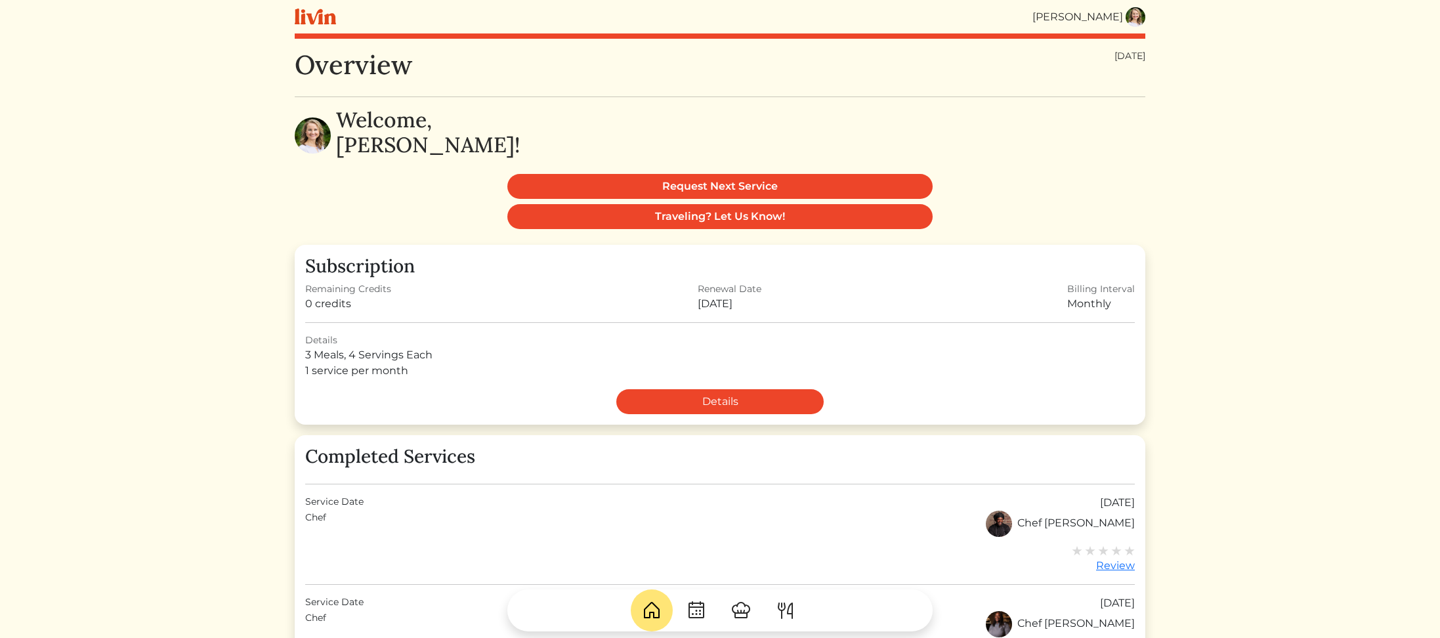 Image resolution: width=1440 pixels, height=638 pixels. Describe the element at coordinates (353, 65) in the screenshot. I see `h1: Overview` at that location.